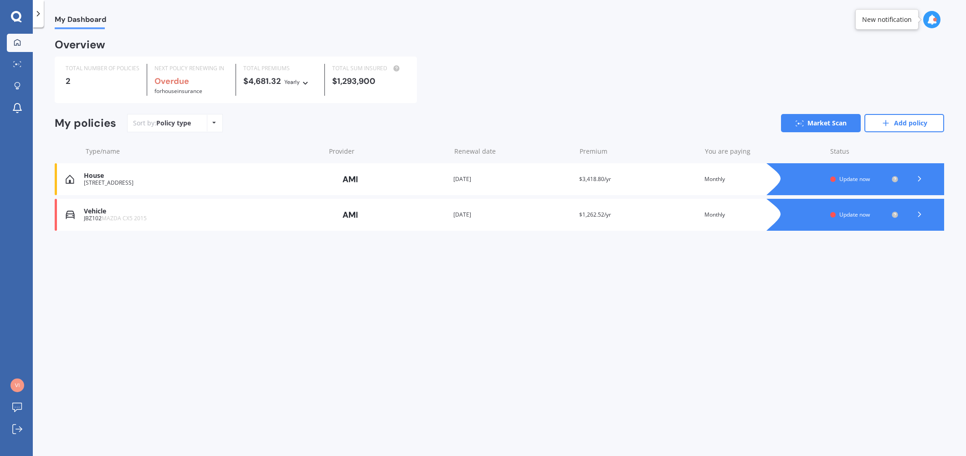 Image resolution: width=966 pixels, height=456 pixels. Describe the element at coordinates (103, 81) in the screenshot. I see `div: 2` at that location.